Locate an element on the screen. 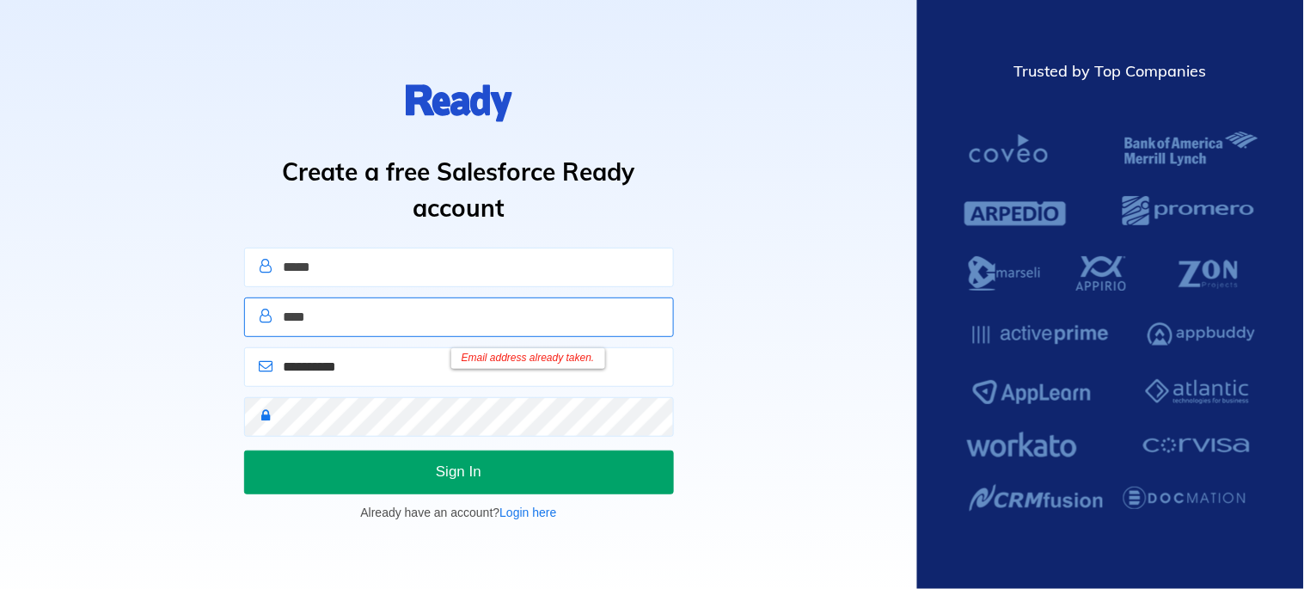  div: Email address already taken. is located at coordinates (528, 359).